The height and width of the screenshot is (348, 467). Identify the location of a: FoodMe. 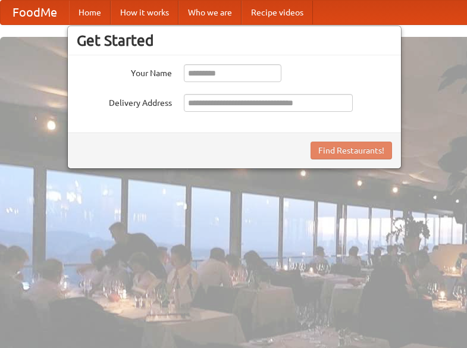
(35, 12).